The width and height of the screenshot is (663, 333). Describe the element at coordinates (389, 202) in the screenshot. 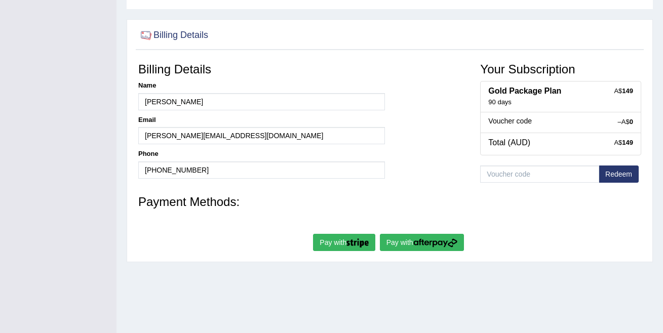

I see `h3: Payment Methods:` at that location.